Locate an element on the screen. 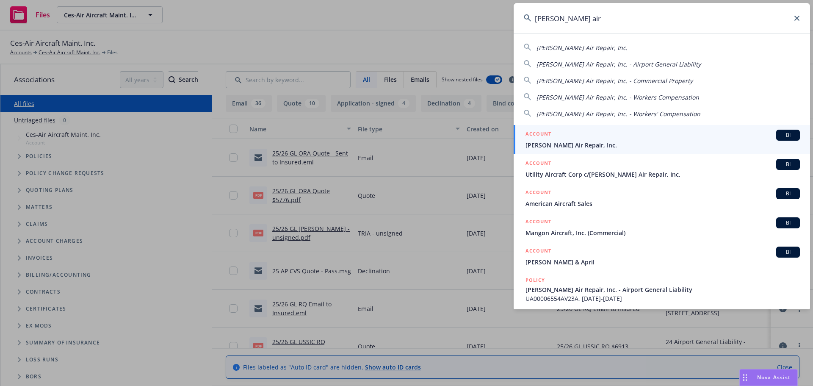  div: Drag to move is located at coordinates (745, 377).